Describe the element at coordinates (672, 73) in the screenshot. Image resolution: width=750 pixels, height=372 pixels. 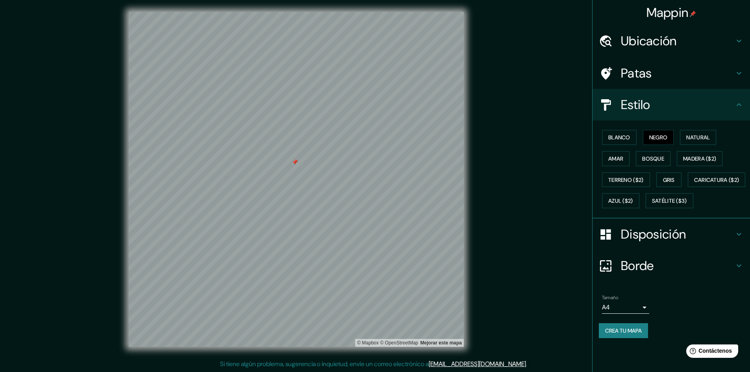
I see `div: Patas` at that location.